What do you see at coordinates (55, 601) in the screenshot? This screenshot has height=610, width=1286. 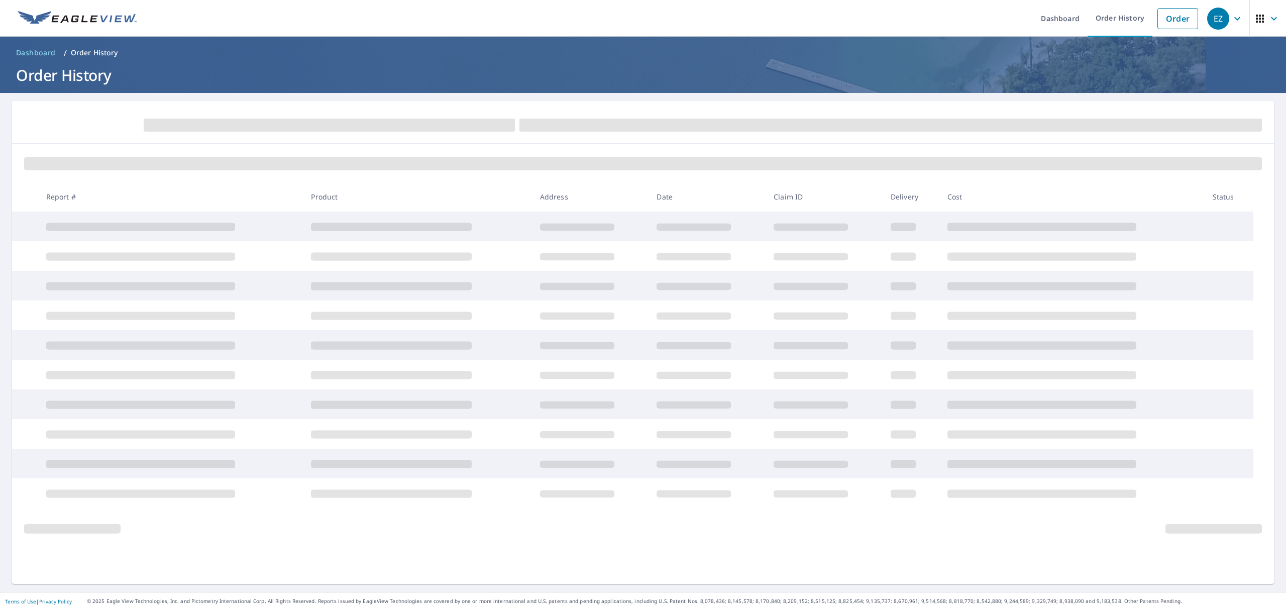 I see `a: Privacy Policy` at bounding box center [55, 601].